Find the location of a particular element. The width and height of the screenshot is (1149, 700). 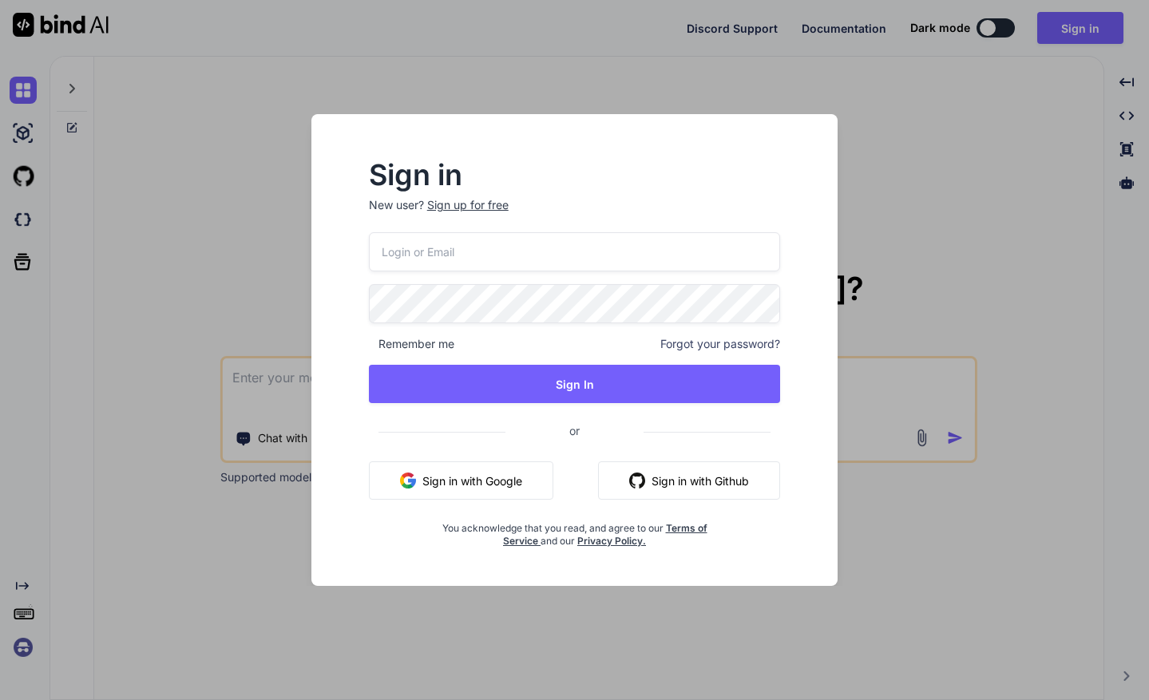

img: google is located at coordinates (408, 481).